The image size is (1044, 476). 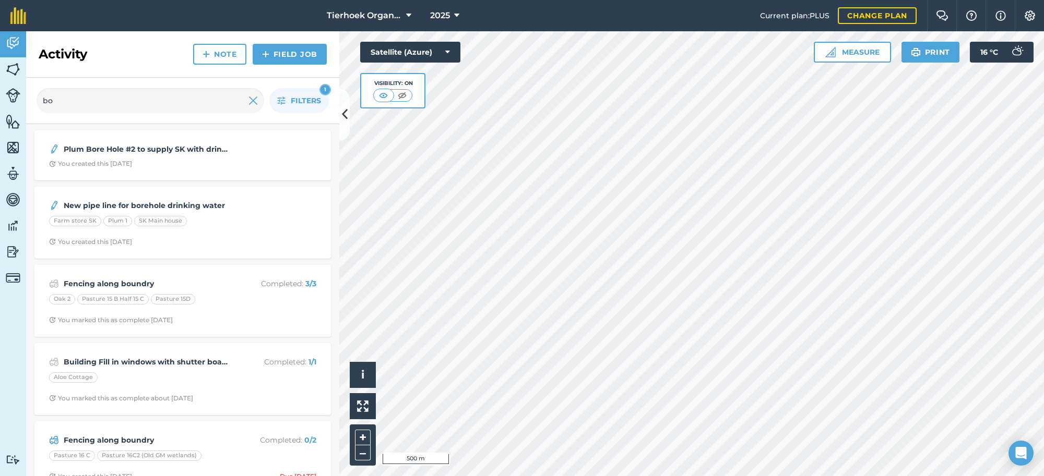 I want to click on div: 1, so click(x=325, y=90).